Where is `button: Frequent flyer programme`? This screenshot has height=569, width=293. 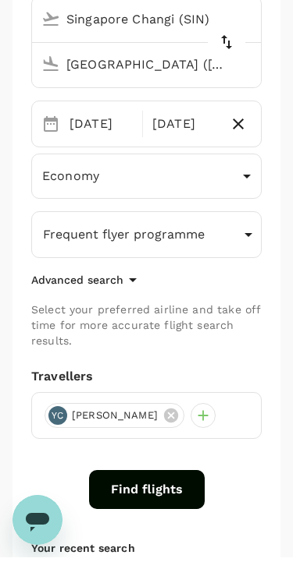
button: Frequent flyer programme is located at coordinates (146, 247).